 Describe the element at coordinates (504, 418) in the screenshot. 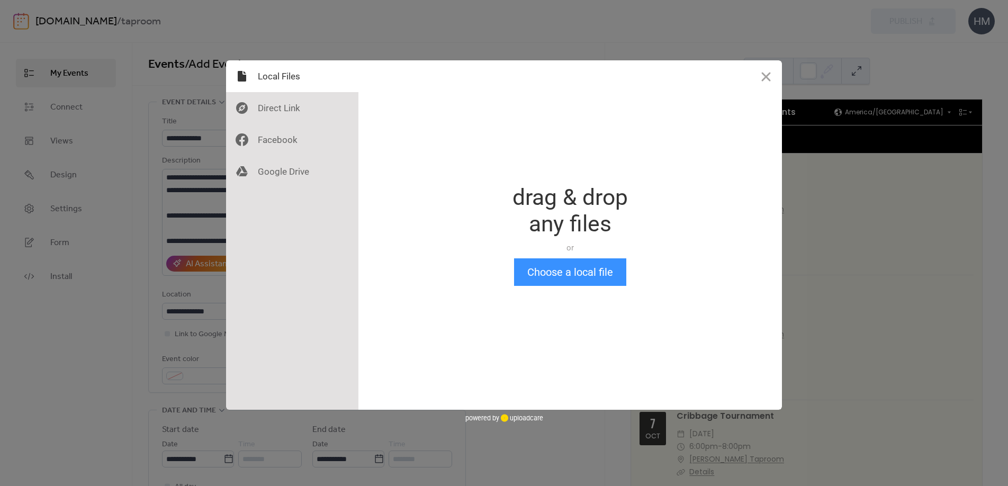

I see `div: powered by` at that location.